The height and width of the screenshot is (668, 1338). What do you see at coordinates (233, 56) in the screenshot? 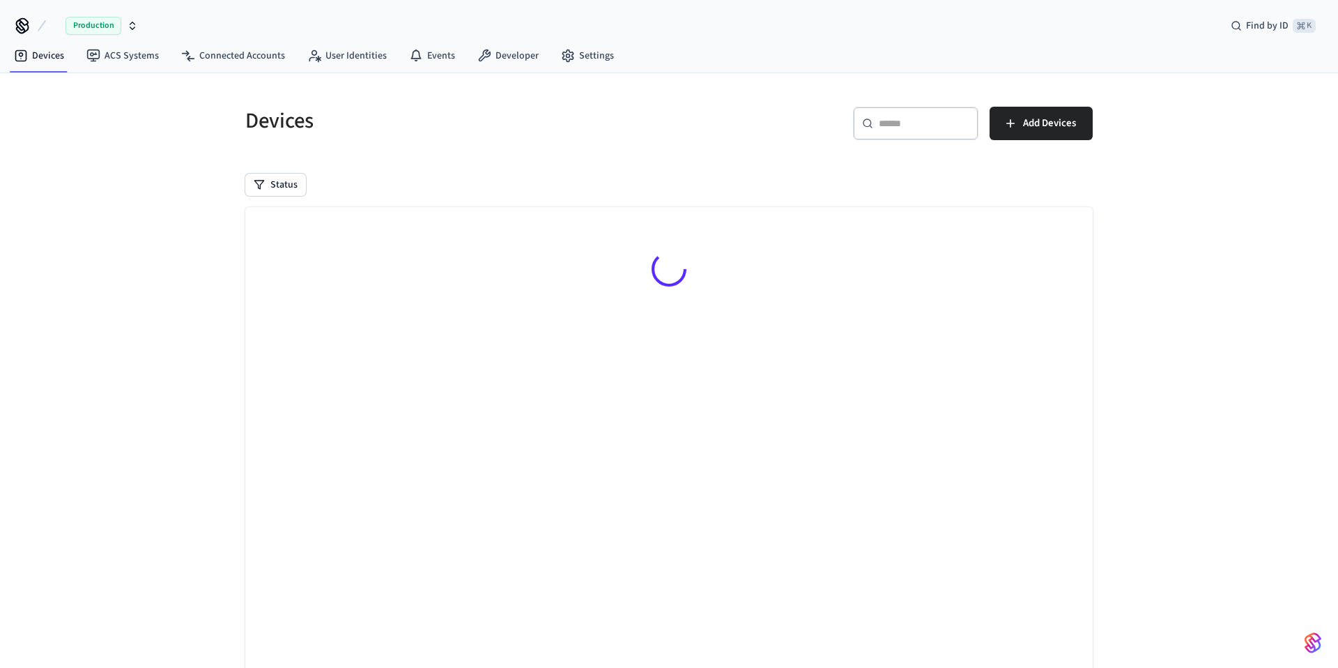
I see `a: Connected Accounts` at bounding box center [233, 56].